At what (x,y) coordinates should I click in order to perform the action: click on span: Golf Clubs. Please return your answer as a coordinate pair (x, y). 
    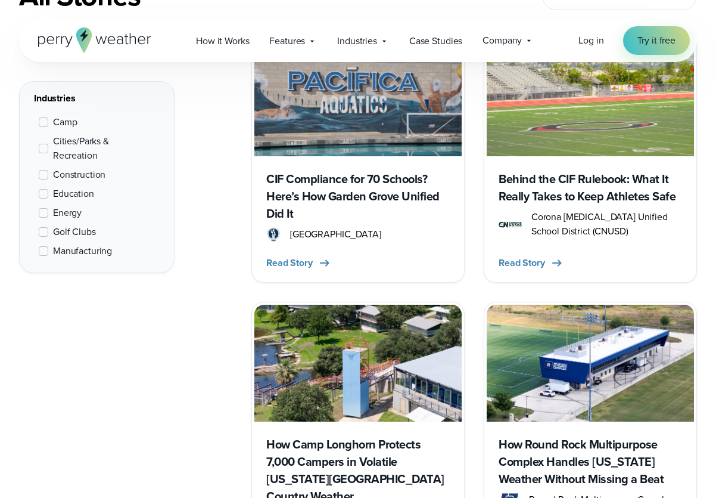
    Looking at the image, I should click on (75, 232).